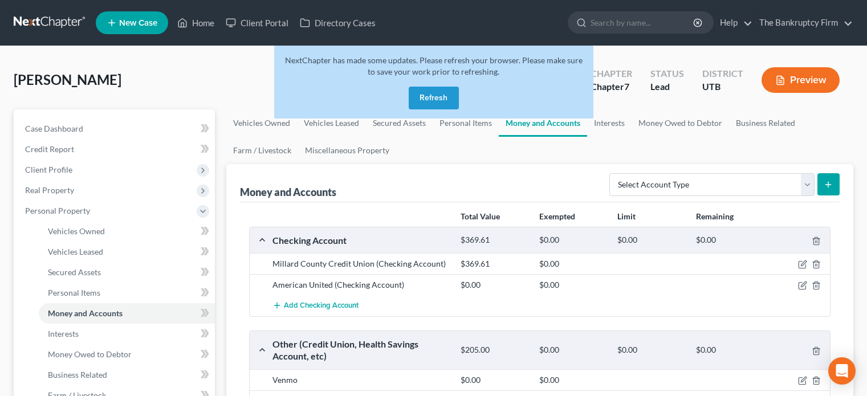  What do you see at coordinates (315, 305) in the screenshot?
I see `button: Add Checking Account` at bounding box center [315, 305].